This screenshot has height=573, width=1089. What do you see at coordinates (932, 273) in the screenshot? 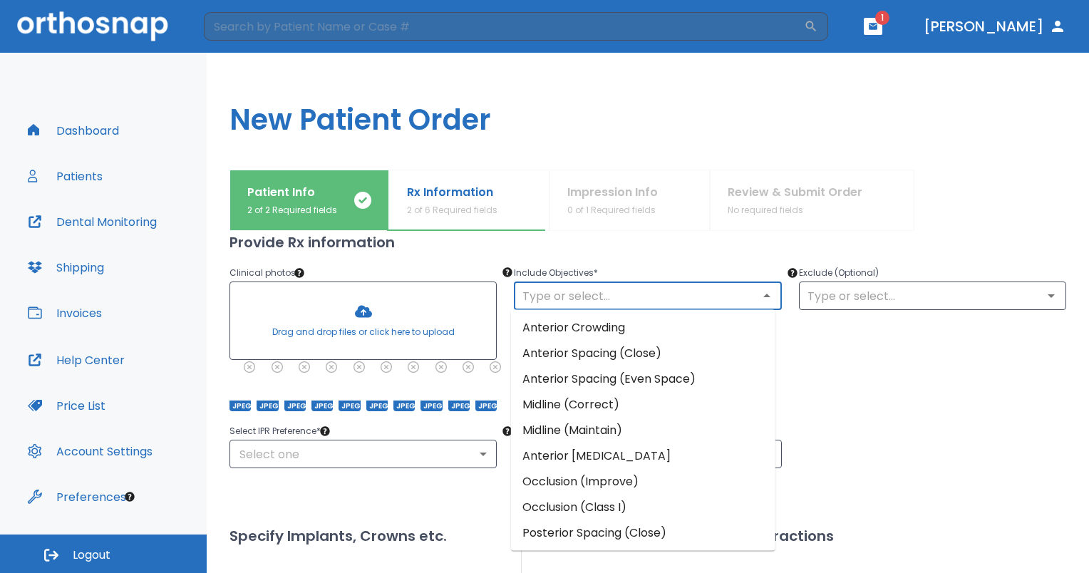
I see `p: Exclude (Optional)` at bounding box center [932, 273].